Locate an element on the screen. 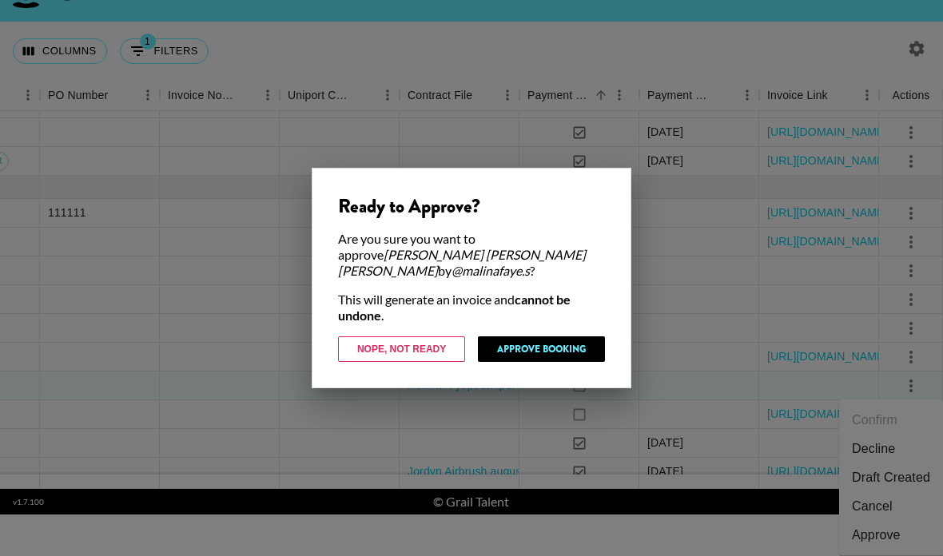 Image resolution: width=943 pixels, height=556 pixels. strong: cannot be undone is located at coordinates (454, 307).